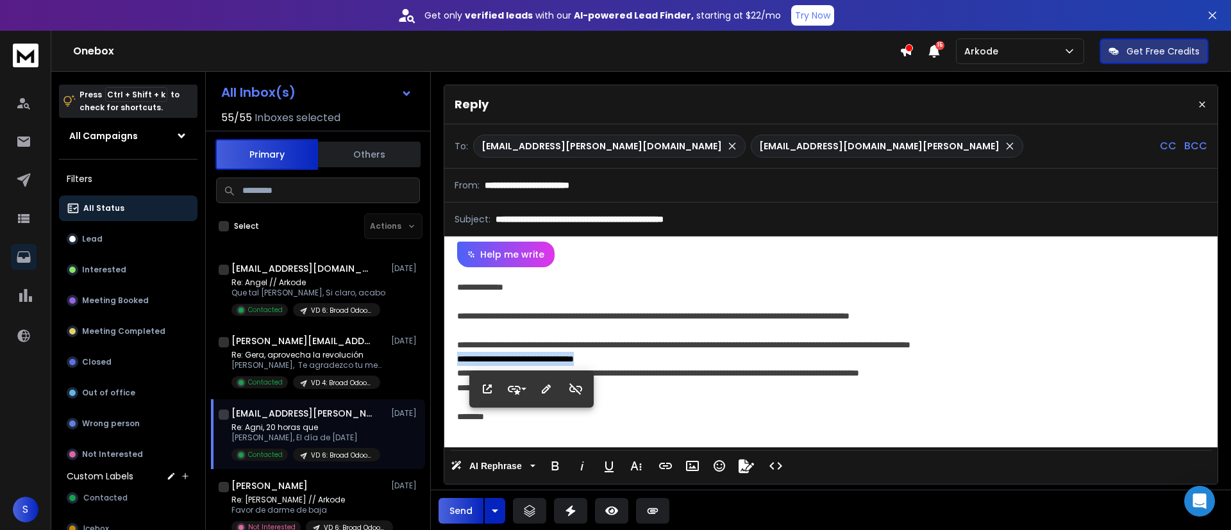  Describe the element at coordinates (128, 454) in the screenshot. I see `button: Not Interested` at that location.